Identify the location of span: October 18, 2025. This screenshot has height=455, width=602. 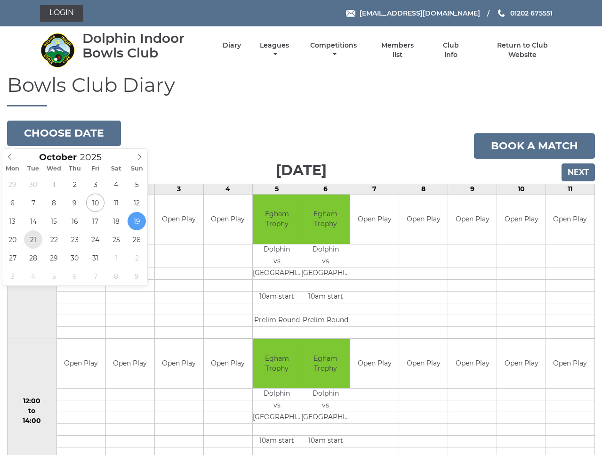
(116, 221).